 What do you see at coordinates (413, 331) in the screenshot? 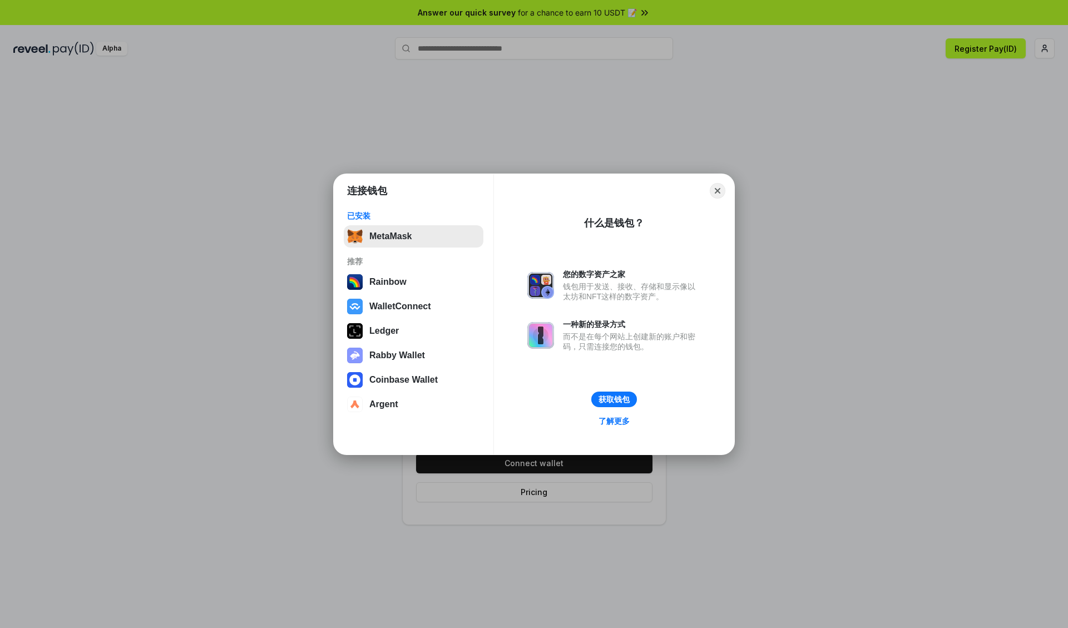
I see `button: Ledger` at bounding box center [413, 331].